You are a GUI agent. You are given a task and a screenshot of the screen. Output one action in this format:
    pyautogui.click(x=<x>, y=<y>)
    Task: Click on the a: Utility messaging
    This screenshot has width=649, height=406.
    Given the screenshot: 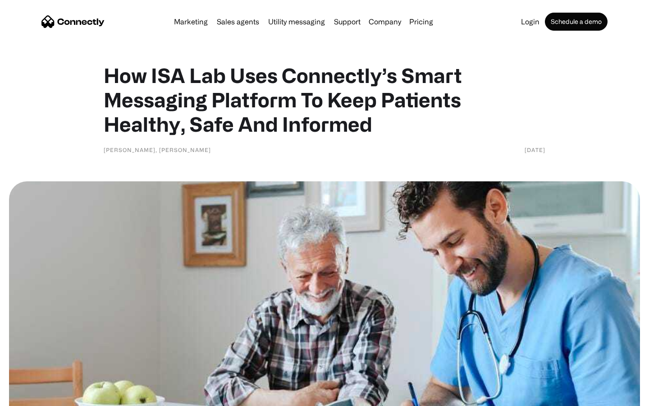 What is the action you would take?
    pyautogui.click(x=297, y=22)
    